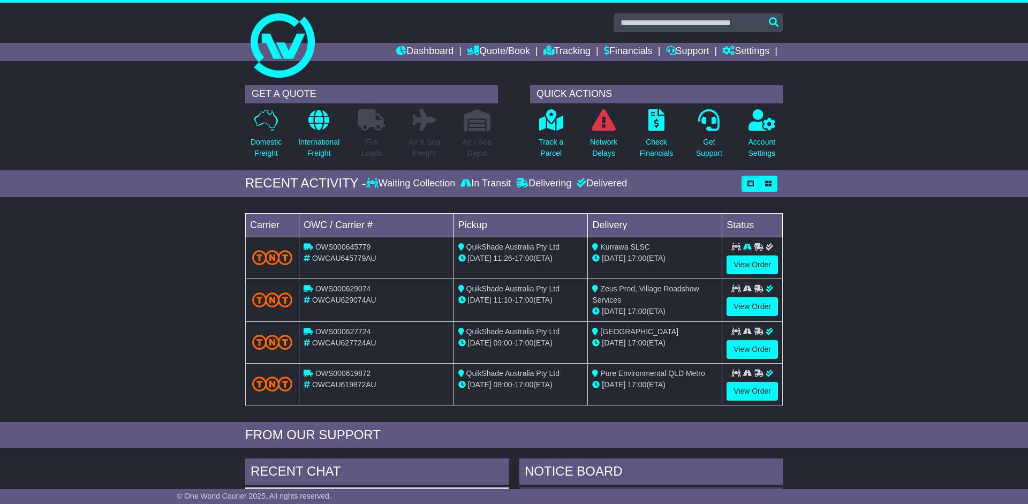 The image size is (1028, 504). Describe the element at coordinates (503, 258) in the screenshot. I see `span: 11:26` at that location.